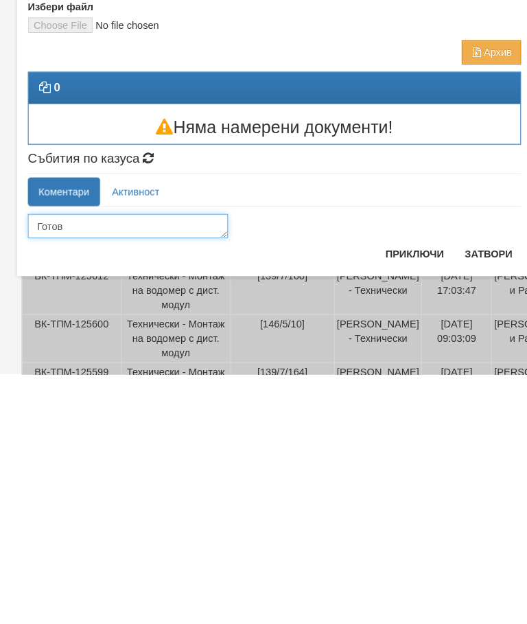  What do you see at coordinates (130, 449) in the screenshot?
I see `a: Активност` at bounding box center [130, 449].